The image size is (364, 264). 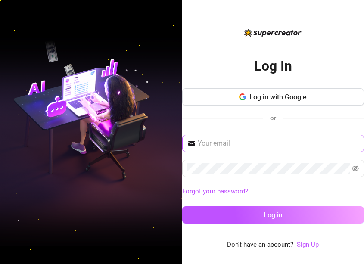 I want to click on span: eye-invisible, so click(x=355, y=168).